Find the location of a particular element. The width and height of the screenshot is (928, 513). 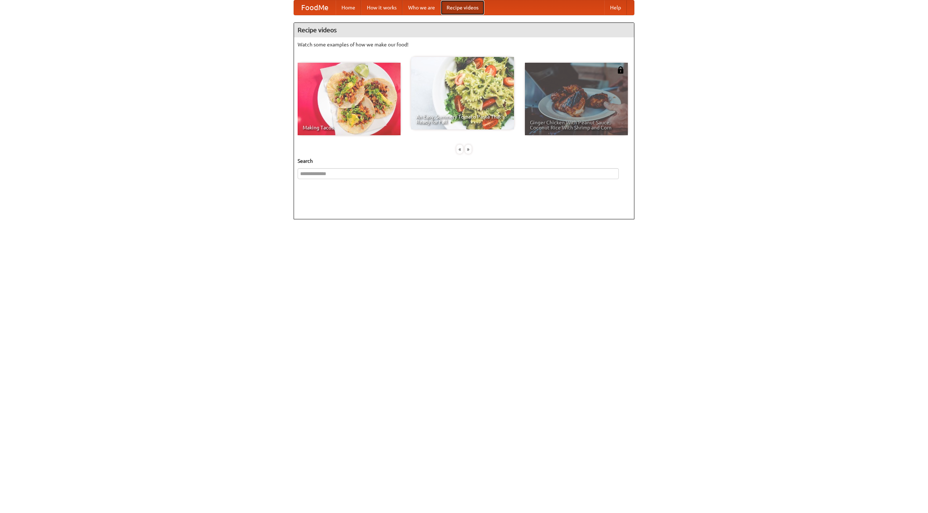

a: An Easy, Summery Tomato Pasta That's Ready for Fall is located at coordinates (462, 93).